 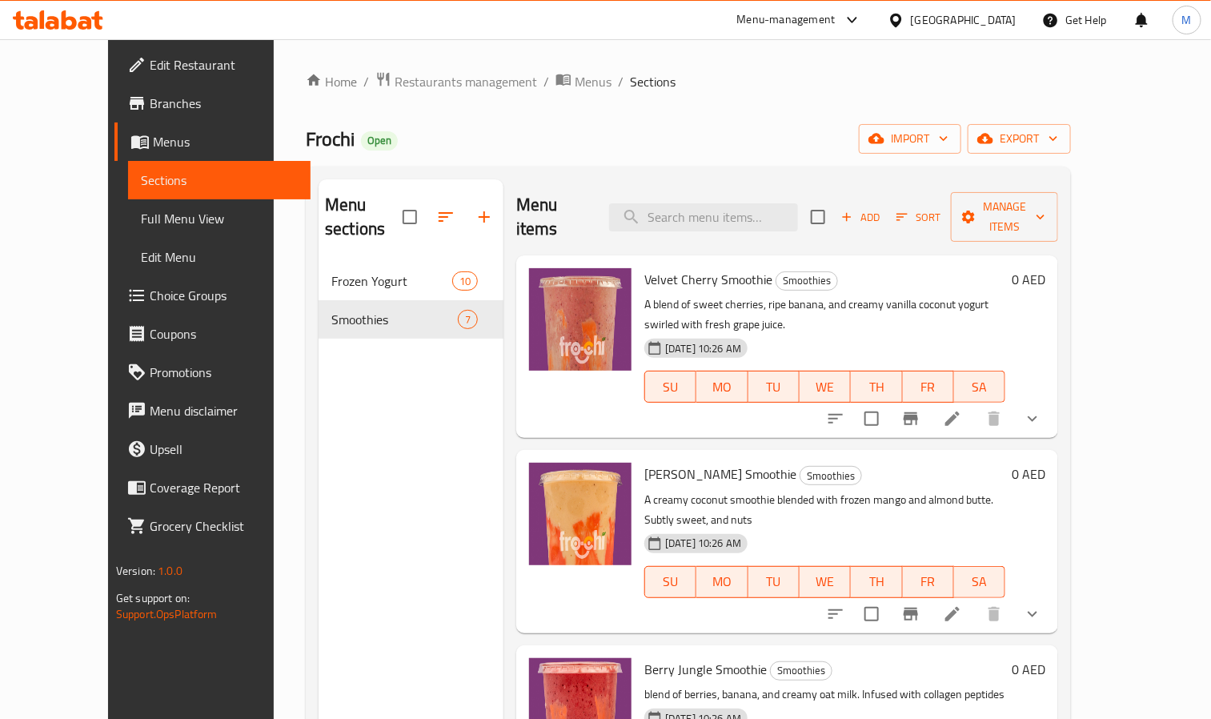 I want to click on h2: Menu items, so click(x=553, y=217).